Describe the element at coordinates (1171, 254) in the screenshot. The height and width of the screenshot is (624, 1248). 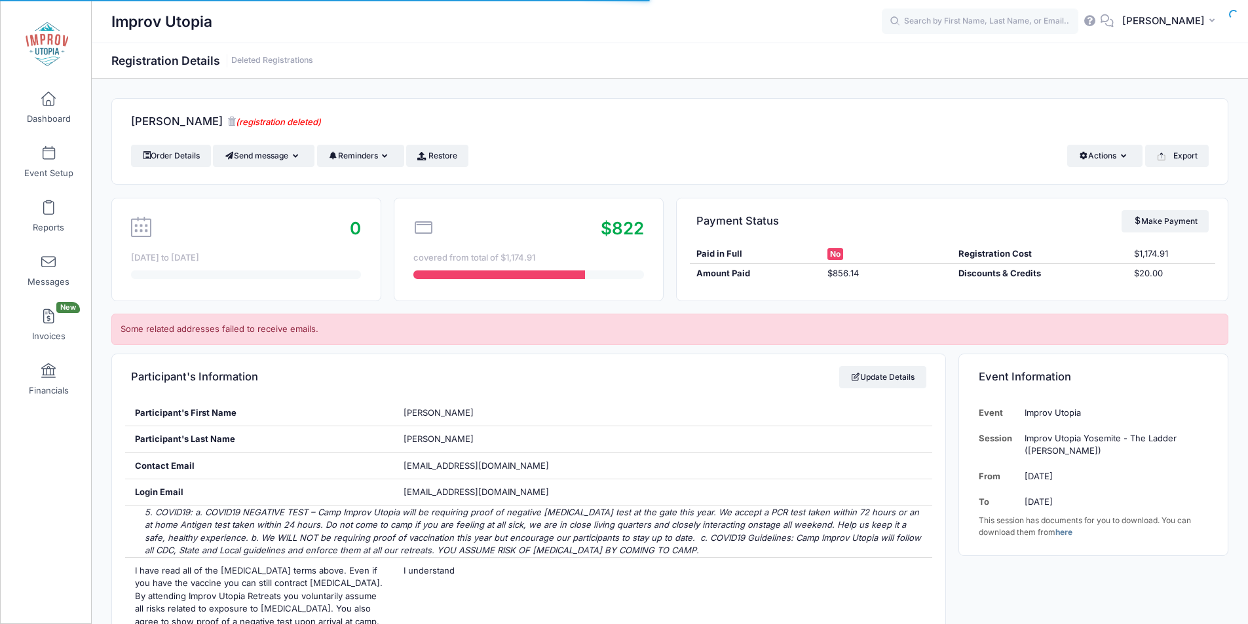
I see `div: $1,174.91` at that location.